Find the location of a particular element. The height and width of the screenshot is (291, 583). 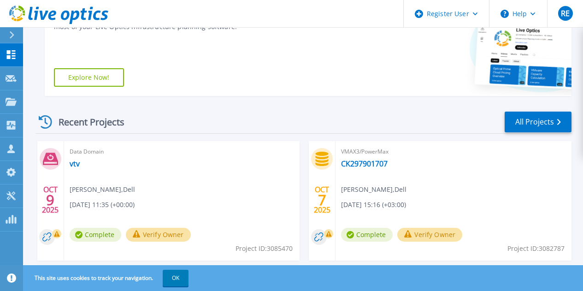

a: Explore Now! is located at coordinates (89, 77).